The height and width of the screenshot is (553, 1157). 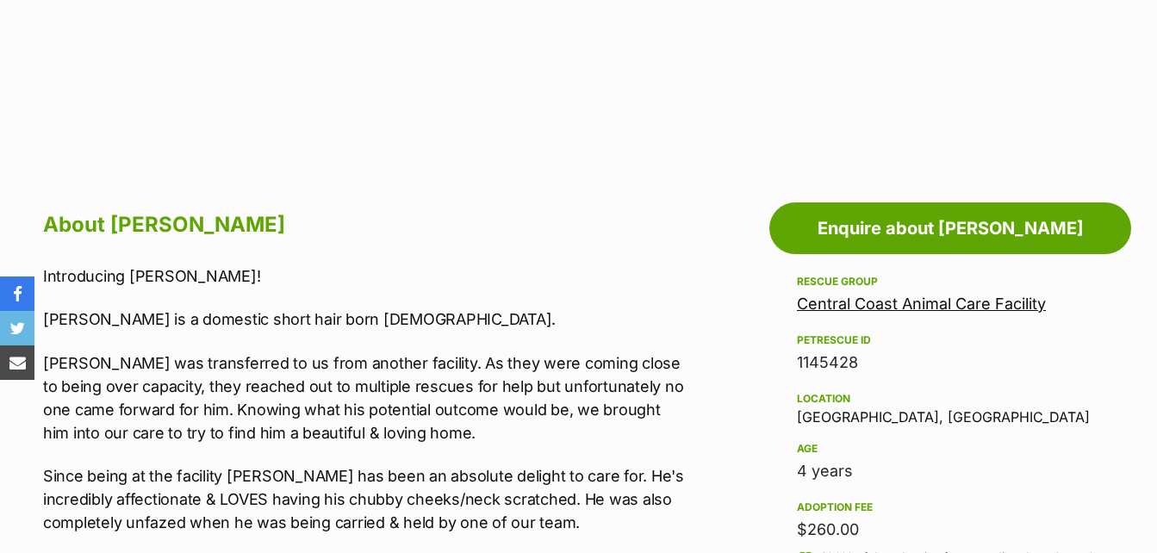 What do you see at coordinates (950, 530) in the screenshot?
I see `div: $260.00` at bounding box center [950, 530].